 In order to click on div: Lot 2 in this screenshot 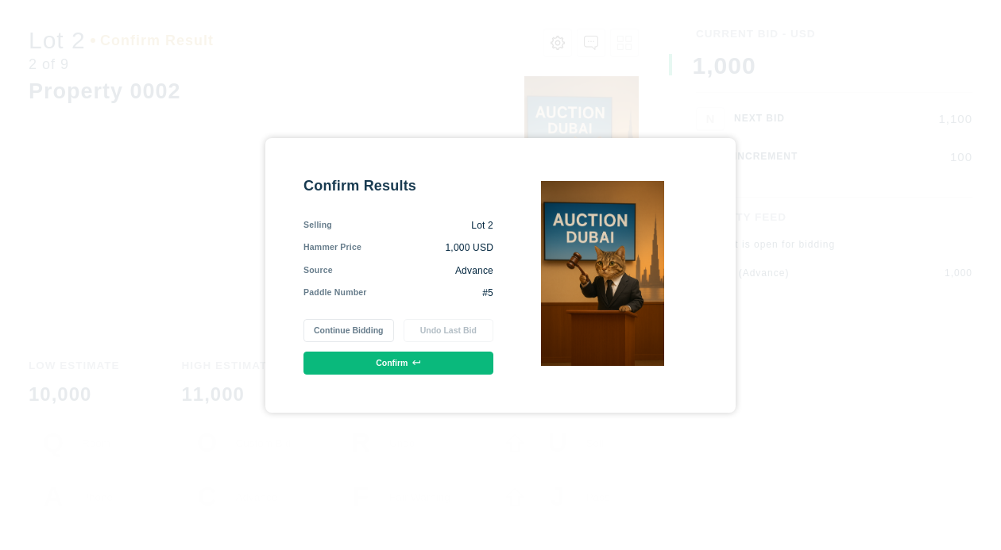, I will do `click(412, 226)`.